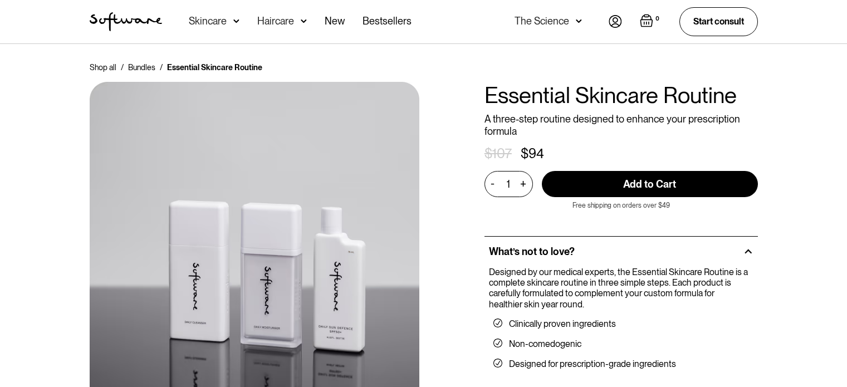 The height and width of the screenshot is (387, 847). I want to click on a: home, so click(126, 22).